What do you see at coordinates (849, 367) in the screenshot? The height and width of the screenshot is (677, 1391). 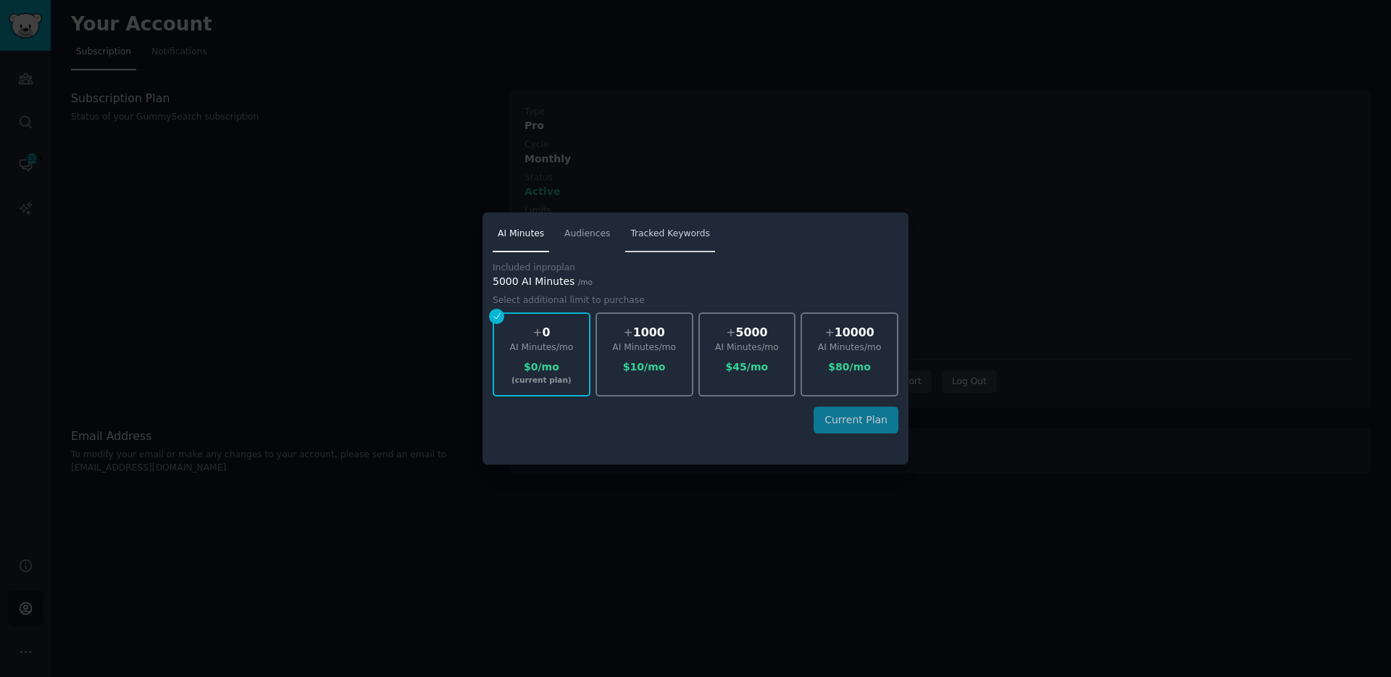 I see `div: $ 80 /mo` at bounding box center [849, 367].